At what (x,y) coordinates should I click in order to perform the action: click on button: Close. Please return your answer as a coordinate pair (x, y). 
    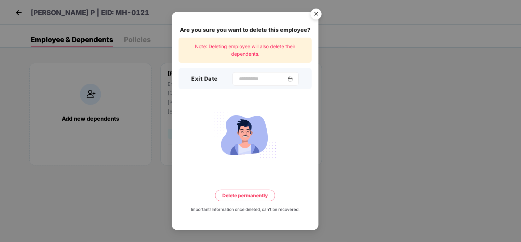
    Looking at the image, I should click on (316, 15).